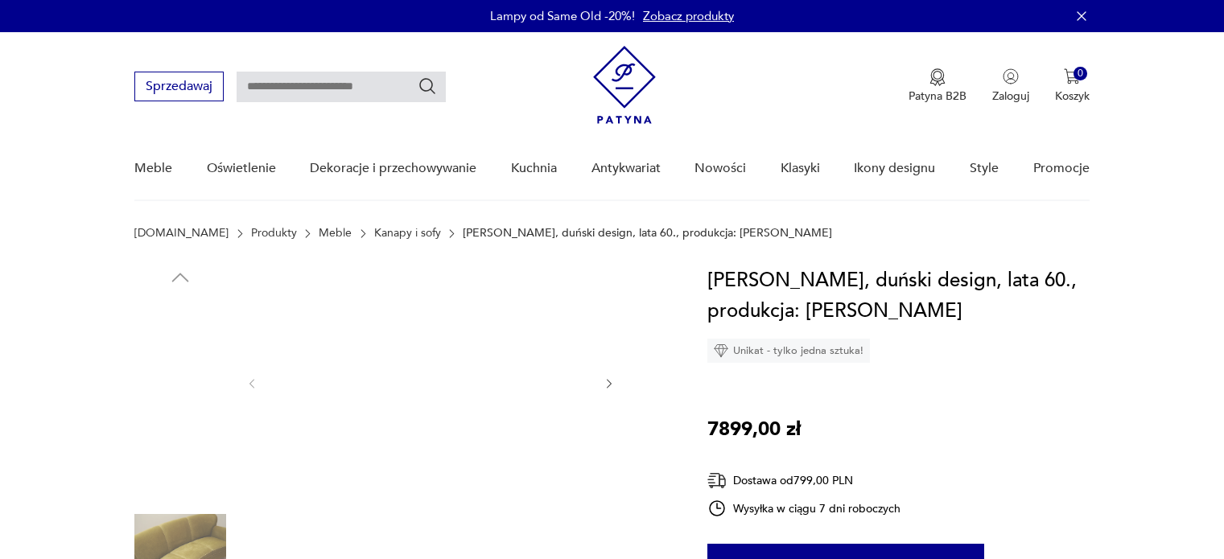 Image resolution: width=1224 pixels, height=559 pixels. Describe the element at coordinates (688, 16) in the screenshot. I see `a: Zobacz produkty` at that location.